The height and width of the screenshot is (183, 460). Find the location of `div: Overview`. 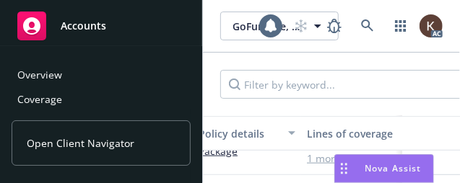

div: Overview is located at coordinates (40, 75).